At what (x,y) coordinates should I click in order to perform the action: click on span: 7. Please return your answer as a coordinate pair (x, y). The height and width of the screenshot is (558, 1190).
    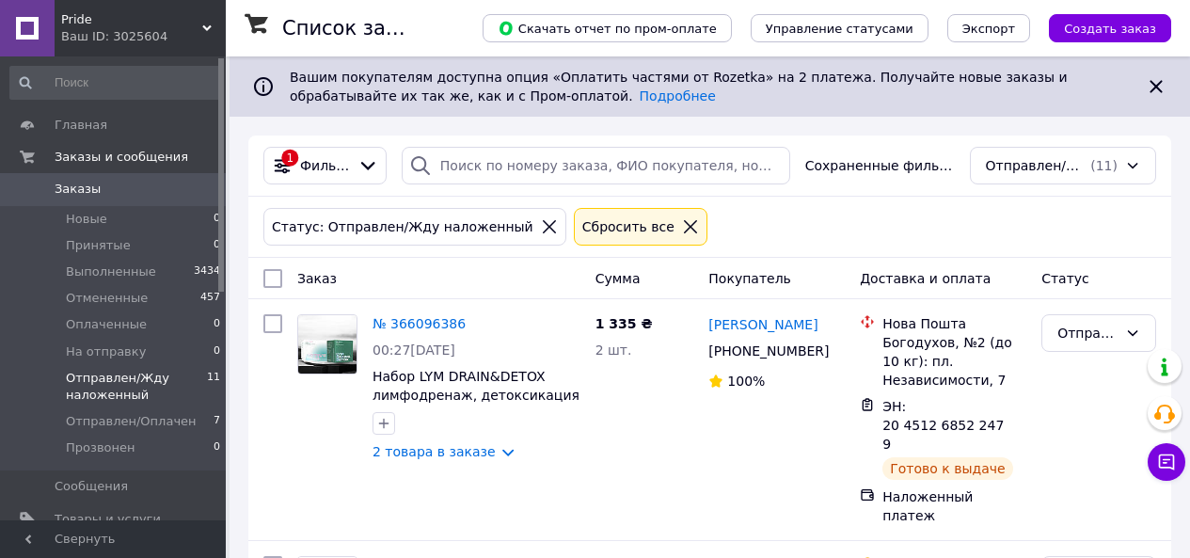
    Looking at the image, I should click on (216, 422).